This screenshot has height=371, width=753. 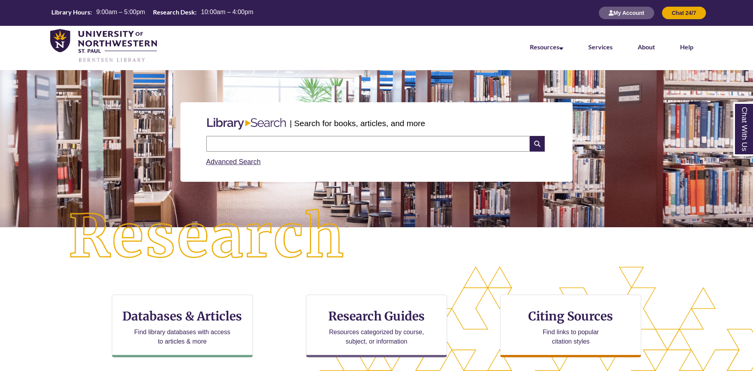 What do you see at coordinates (103, 46) in the screenshot?
I see `img: UNWSP Library Logo` at bounding box center [103, 46].